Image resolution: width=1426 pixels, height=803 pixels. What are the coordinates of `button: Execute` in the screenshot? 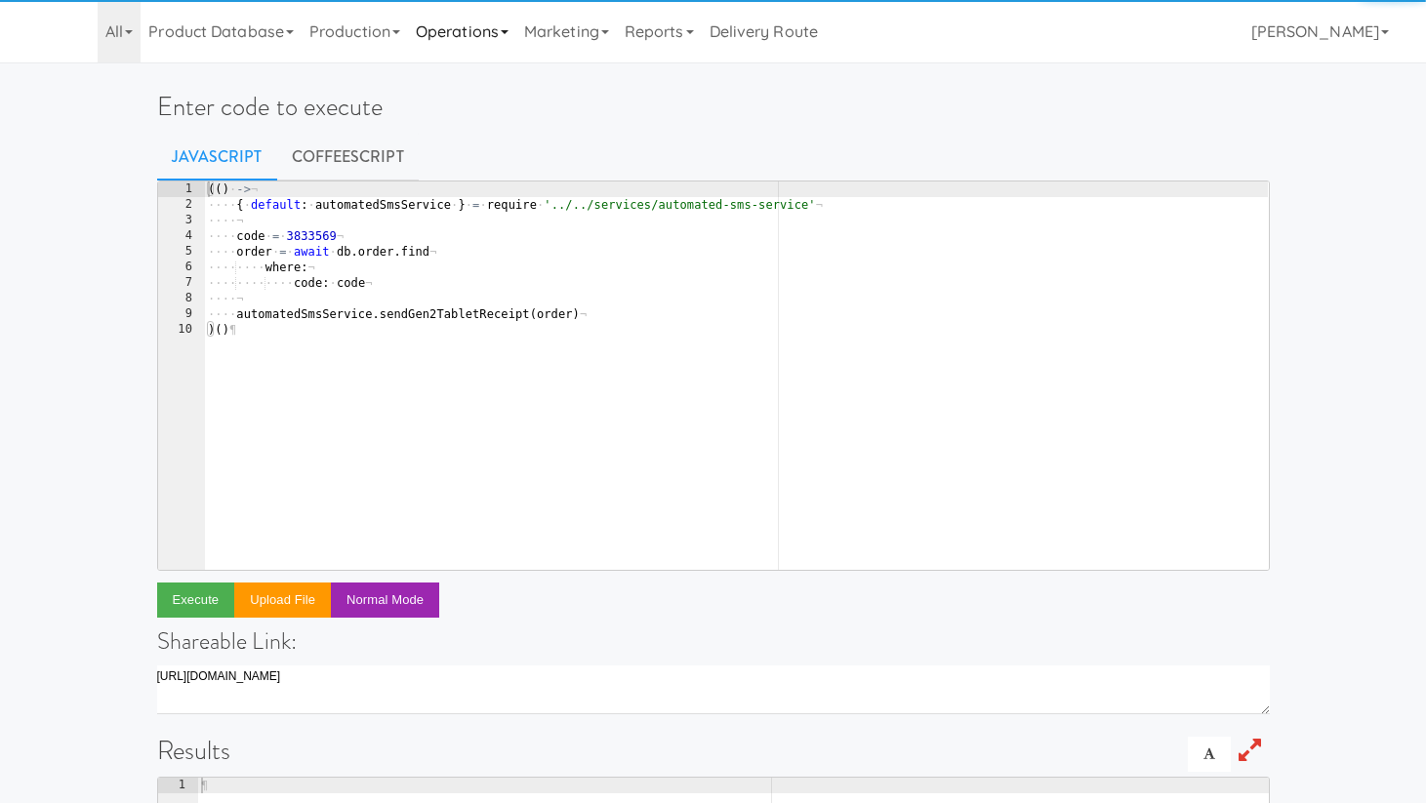 It's located at (196, 600).